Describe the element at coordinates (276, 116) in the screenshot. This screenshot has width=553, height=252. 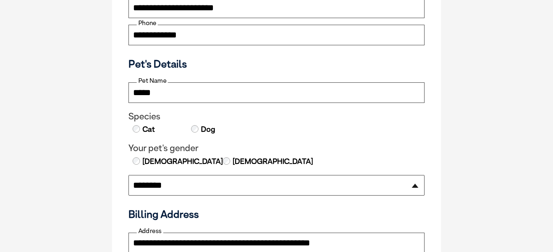
I see `legend: Species` at that location.